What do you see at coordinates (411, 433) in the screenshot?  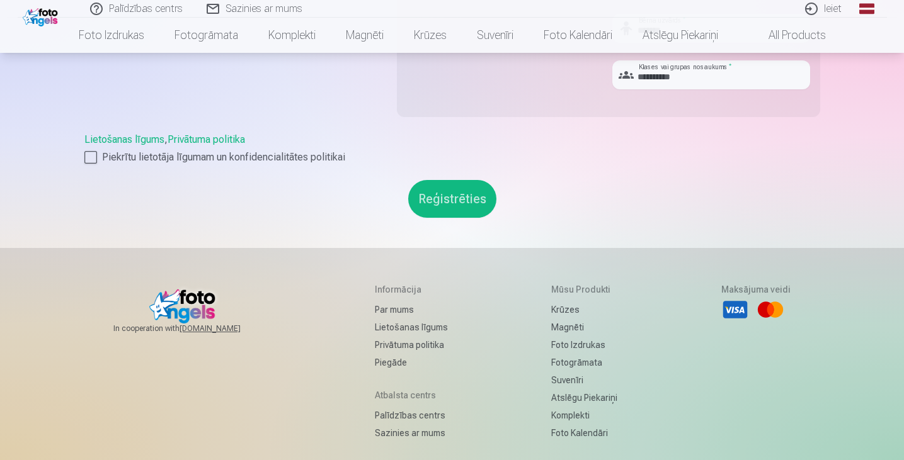 I see `a: Sazinies ar mums` at bounding box center [411, 433].